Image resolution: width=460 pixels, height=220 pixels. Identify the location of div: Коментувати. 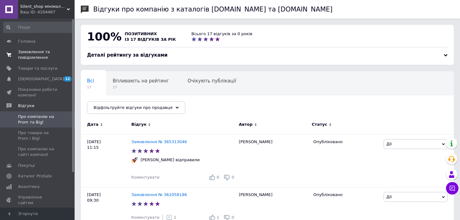
(146, 177).